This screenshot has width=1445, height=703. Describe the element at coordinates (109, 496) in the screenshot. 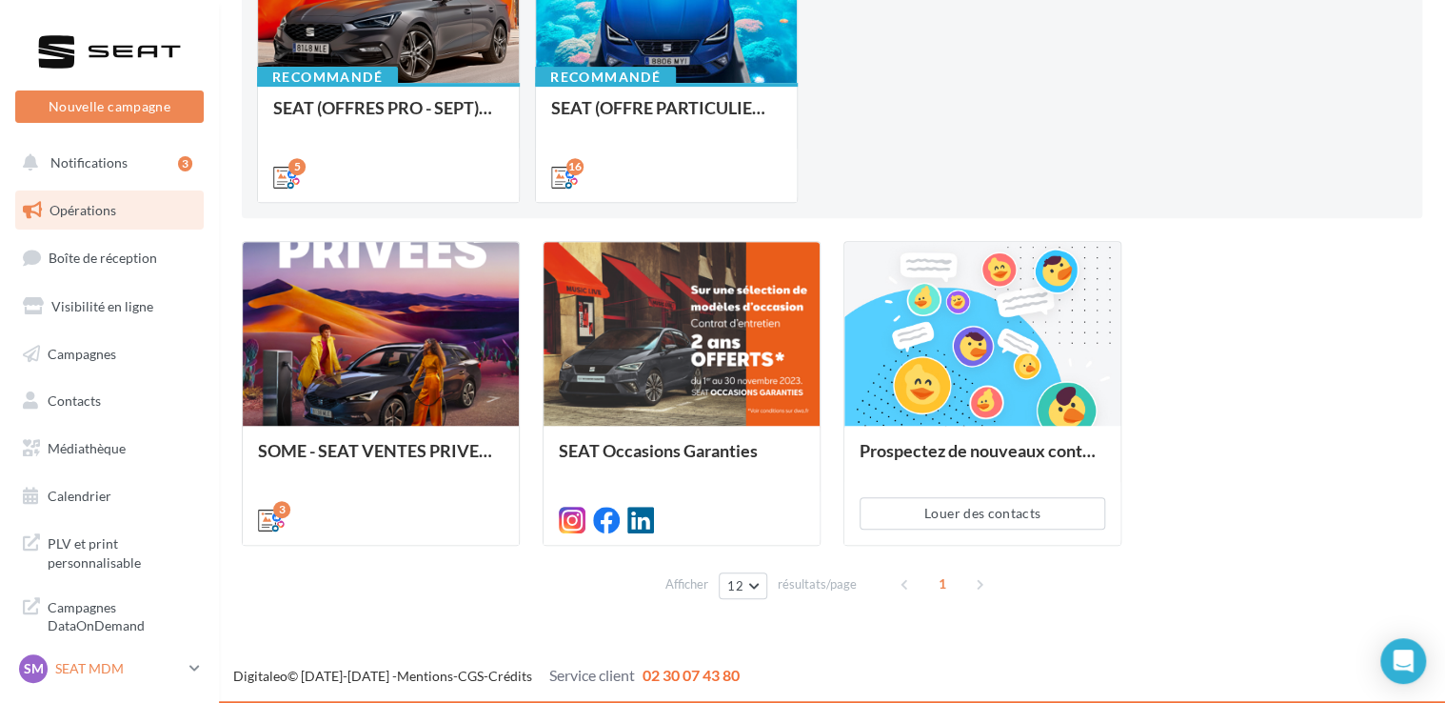

I see `a: Calendrier` at that location.